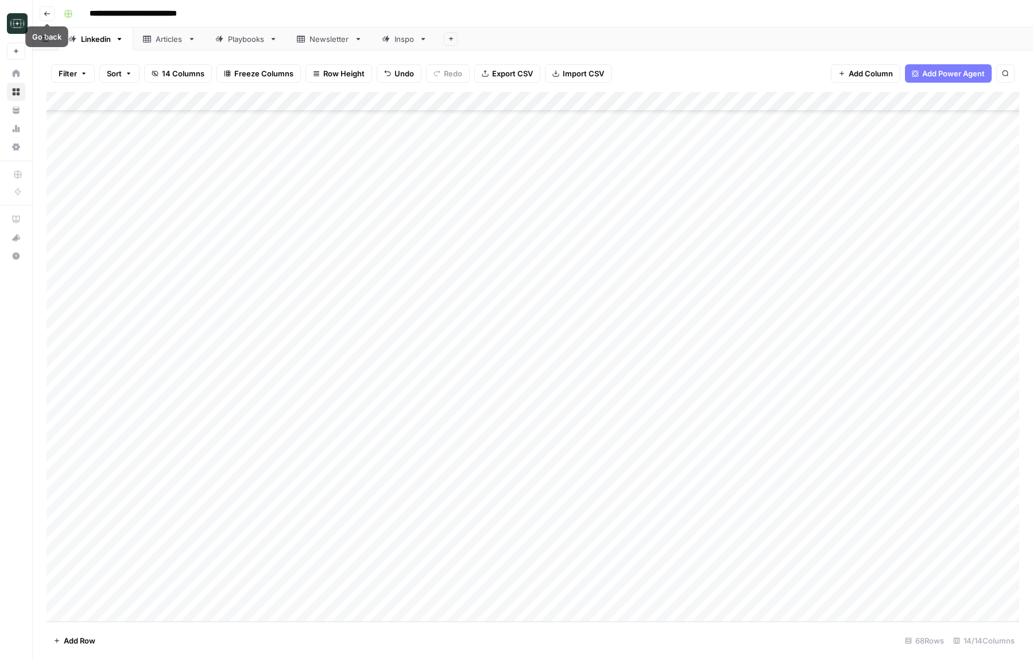  What do you see at coordinates (114, 73) in the screenshot?
I see `span: Sort` at bounding box center [114, 73].